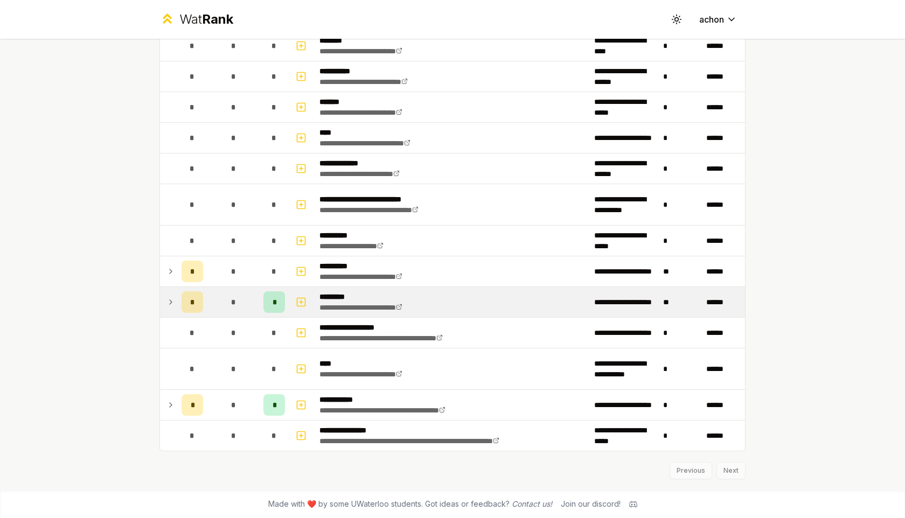  I want to click on button: achon, so click(718, 19).